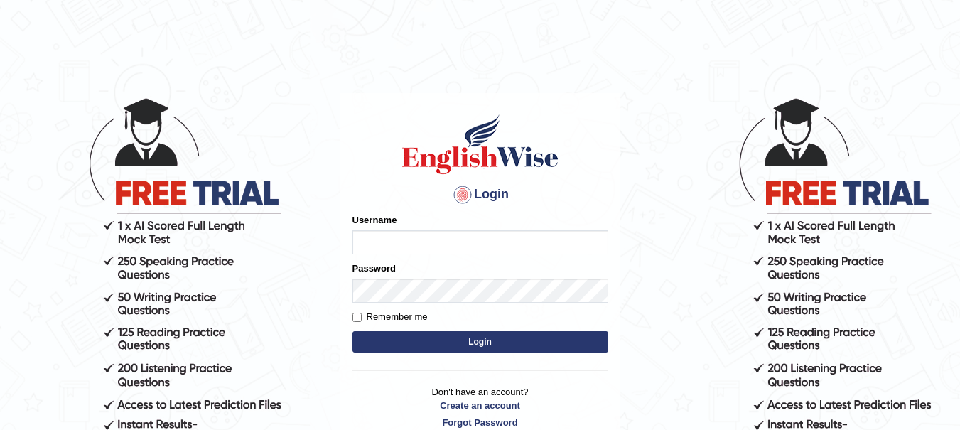 The image size is (960, 430). I want to click on a: Forgot Password, so click(480, 422).